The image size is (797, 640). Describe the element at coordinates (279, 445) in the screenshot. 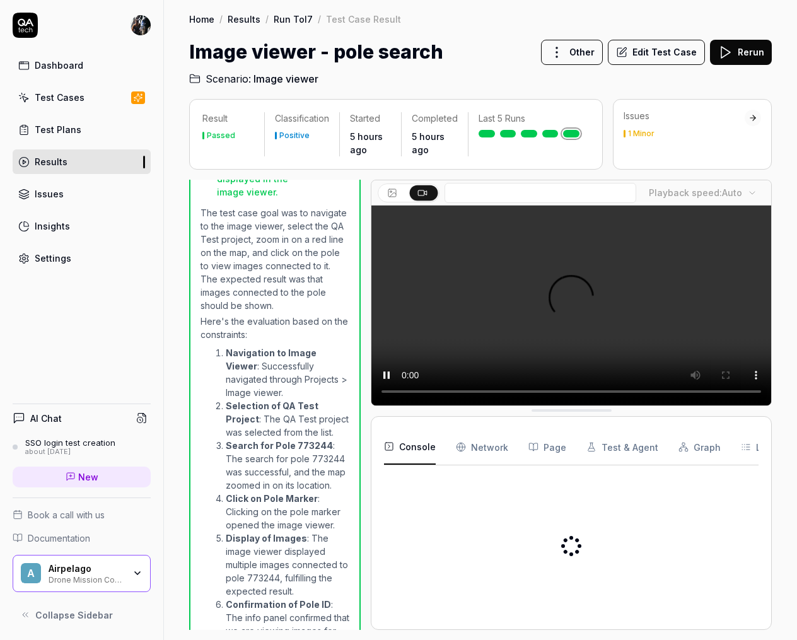

I see `strong: Search for Pole 773244` at that location.